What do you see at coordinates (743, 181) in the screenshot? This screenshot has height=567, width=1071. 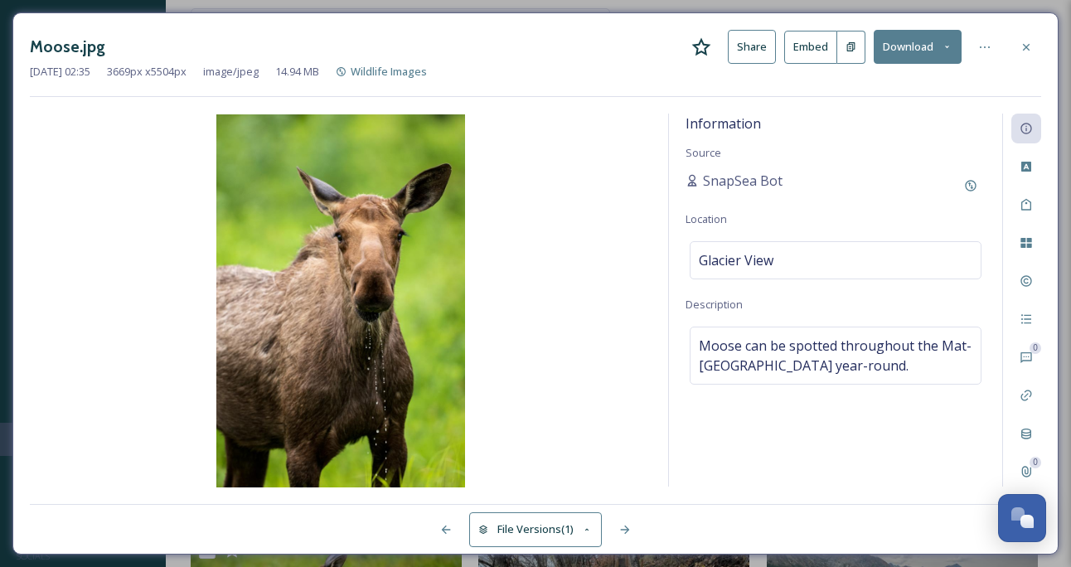 I see `span: SnapSea Bot` at bounding box center [743, 181].